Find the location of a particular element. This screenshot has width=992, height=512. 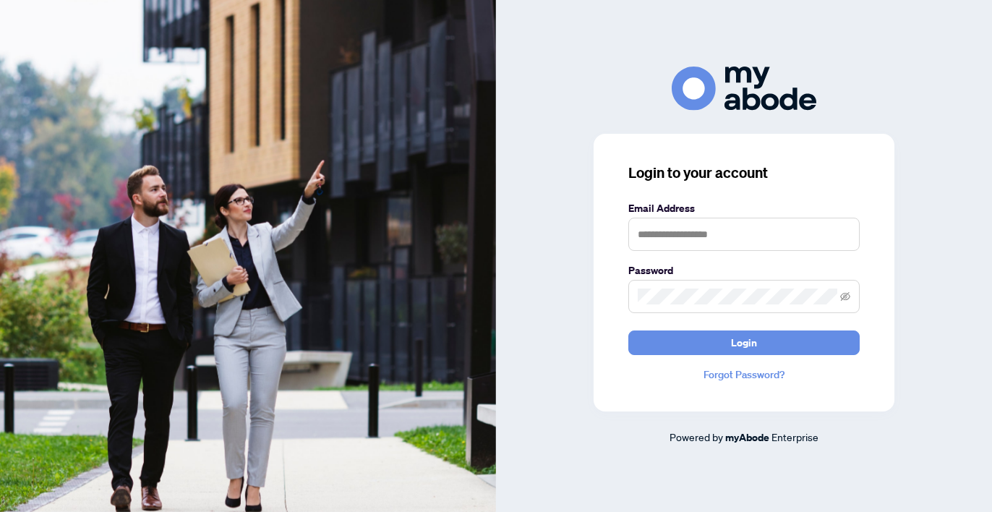

span: Enterprise is located at coordinates (795, 437).